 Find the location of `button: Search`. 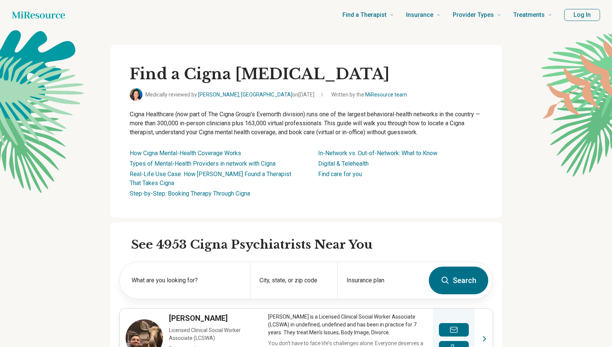

button: Search is located at coordinates (458, 280).